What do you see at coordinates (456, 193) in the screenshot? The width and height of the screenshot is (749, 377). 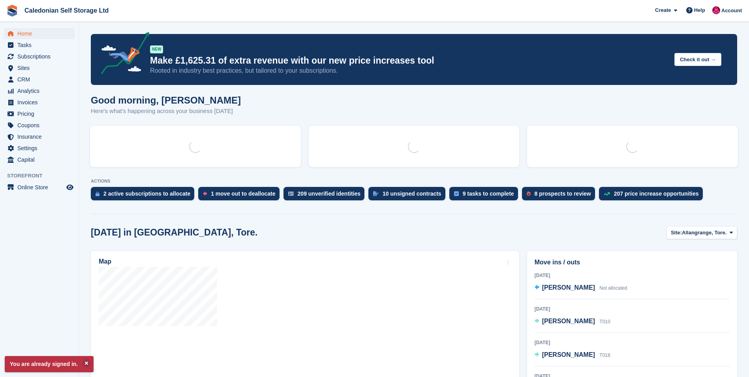 I see `img: task-75834270c22a3079a89374b754ae025e5fb1db73e45f91037f5363f120a921f8.svg` at bounding box center [456, 193].